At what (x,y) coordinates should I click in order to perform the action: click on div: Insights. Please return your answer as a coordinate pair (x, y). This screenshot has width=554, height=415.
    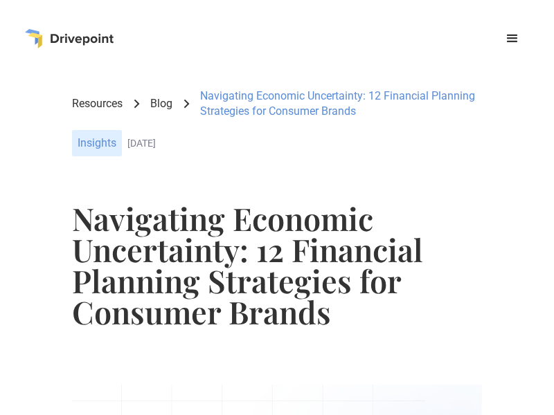
    Looking at the image, I should click on (97, 143).